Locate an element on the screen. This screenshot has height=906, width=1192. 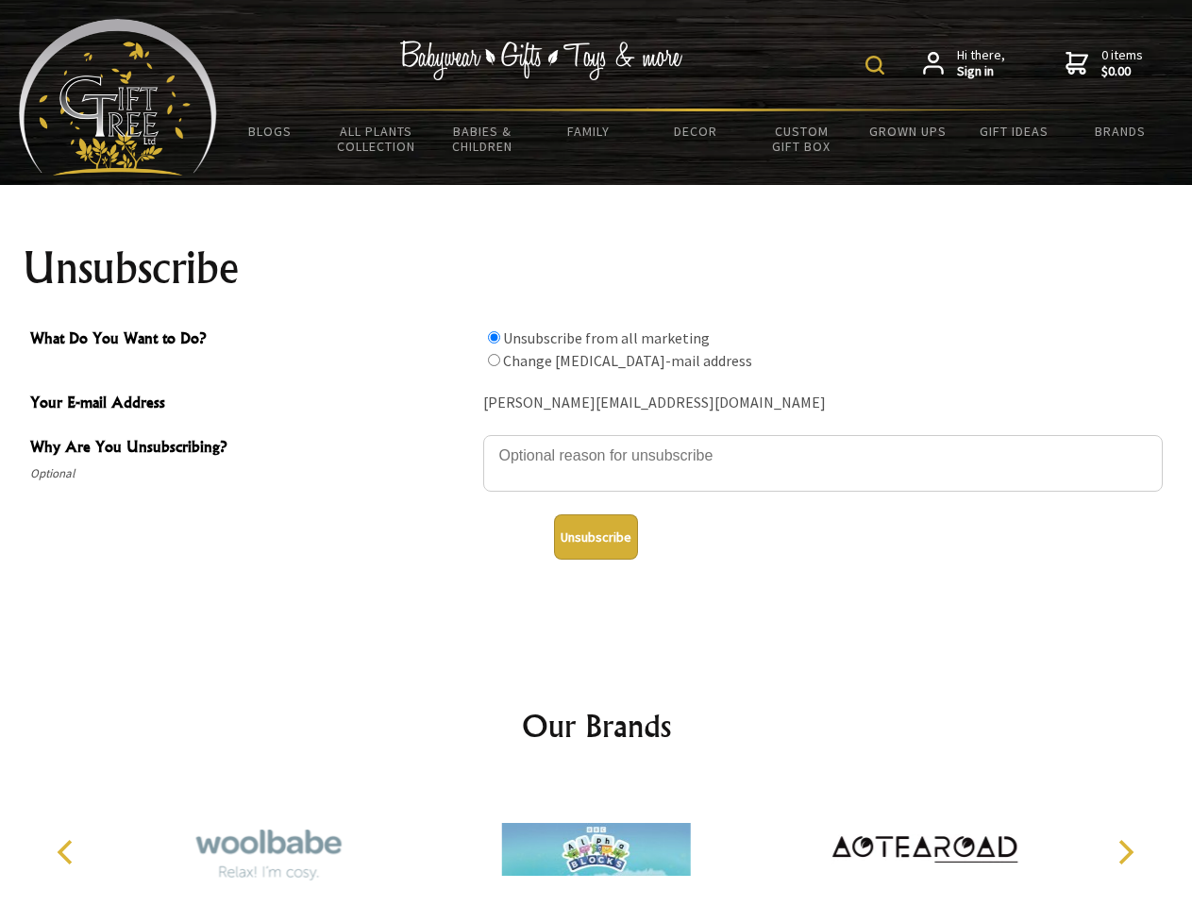
a: Custom Gift Box is located at coordinates (802, 139).